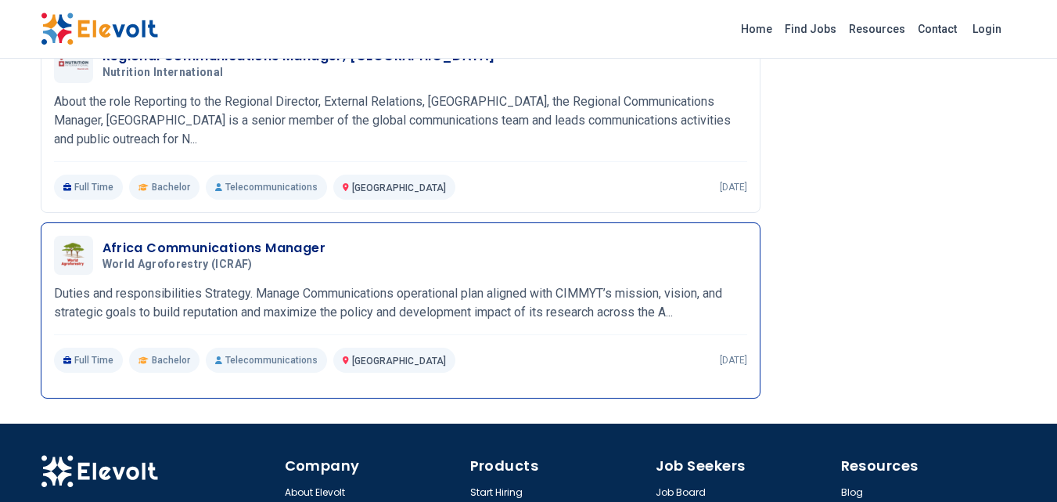 The height and width of the screenshot is (502, 1057). I want to click on div: Chat Widget, so click(1018, 464).